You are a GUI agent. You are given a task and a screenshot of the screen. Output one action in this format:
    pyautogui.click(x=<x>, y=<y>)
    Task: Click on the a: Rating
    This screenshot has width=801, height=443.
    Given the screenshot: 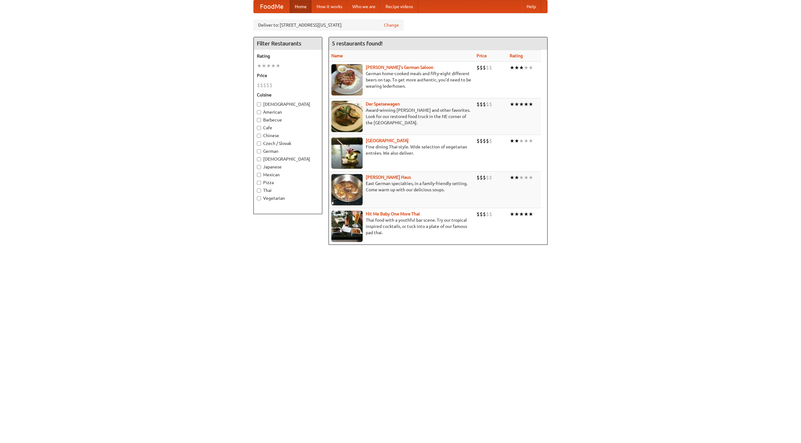 What is the action you would take?
    pyautogui.click(x=517, y=56)
    